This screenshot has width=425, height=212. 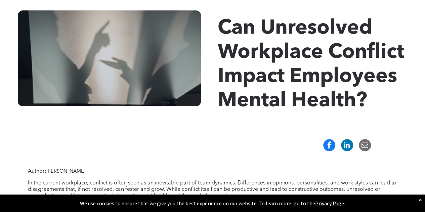 I want to click on a: Privacy Page., so click(x=330, y=203).